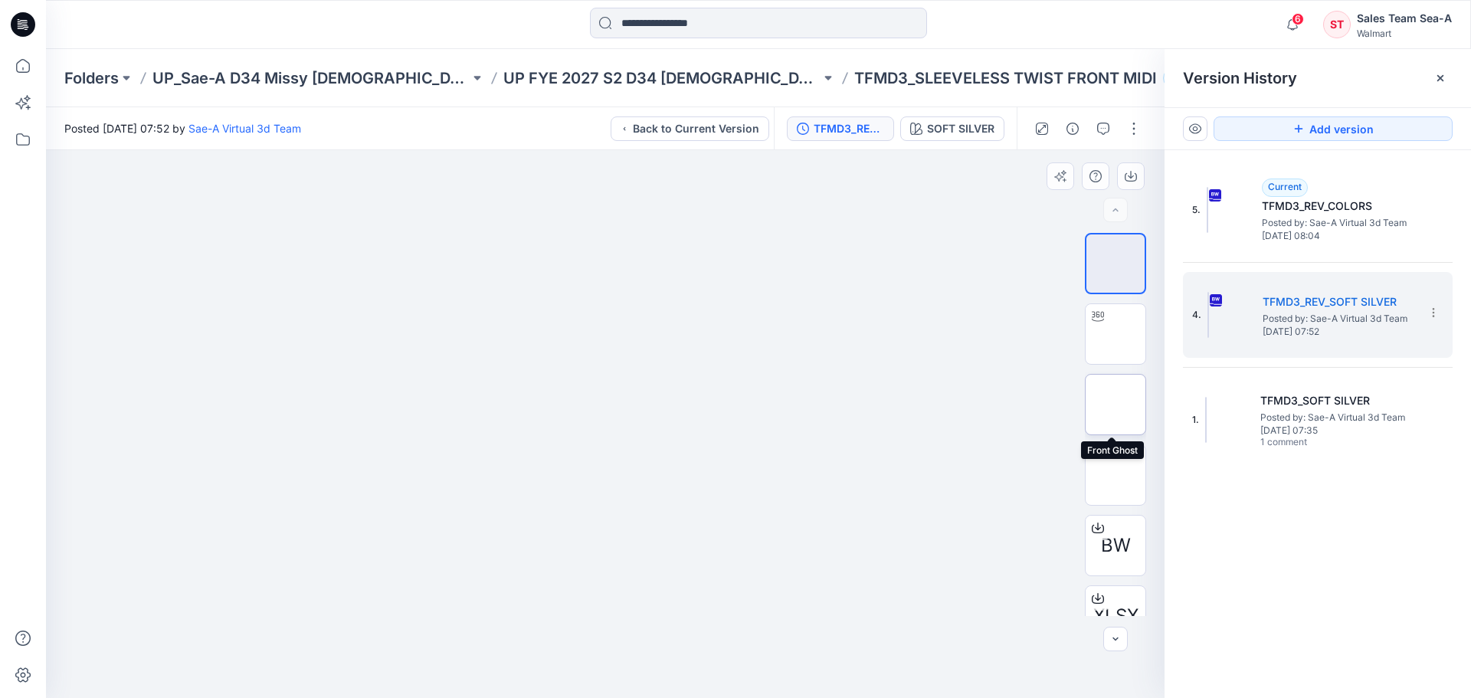 The width and height of the screenshot is (1471, 698). What do you see at coordinates (1285, 186) in the screenshot?
I see `span: Current` at bounding box center [1285, 186].